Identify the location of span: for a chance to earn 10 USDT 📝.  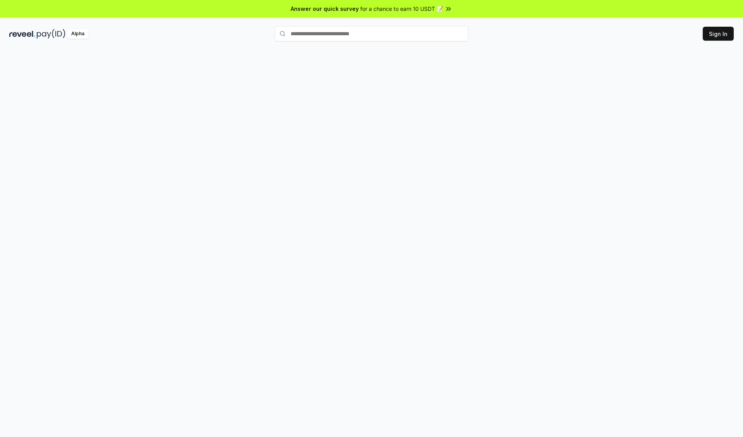
(402, 9).